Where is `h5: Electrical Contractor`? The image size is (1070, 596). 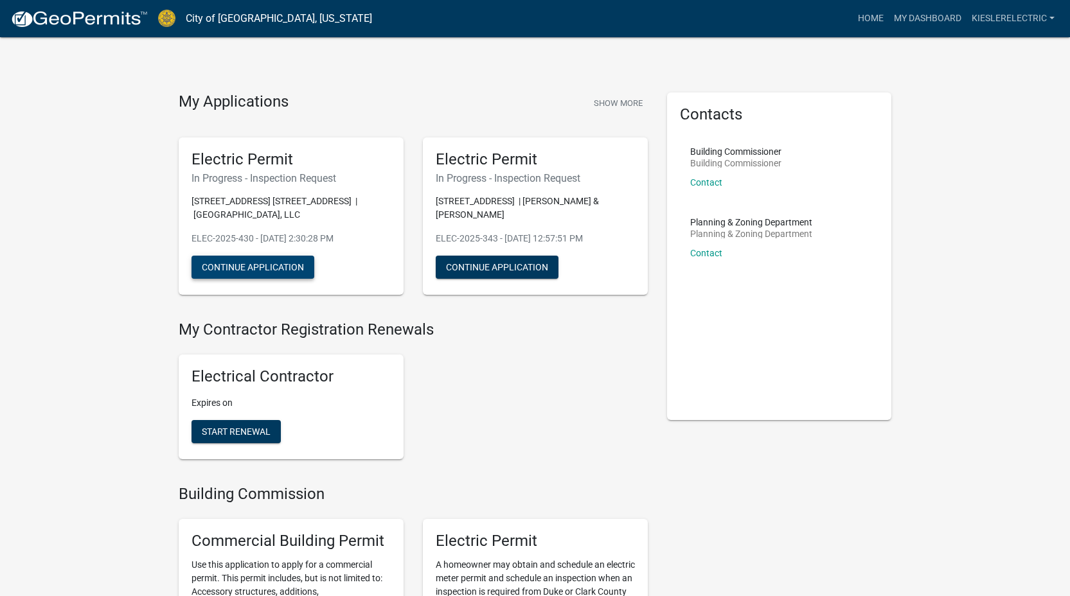
h5: Electrical Contractor is located at coordinates (291, 376).